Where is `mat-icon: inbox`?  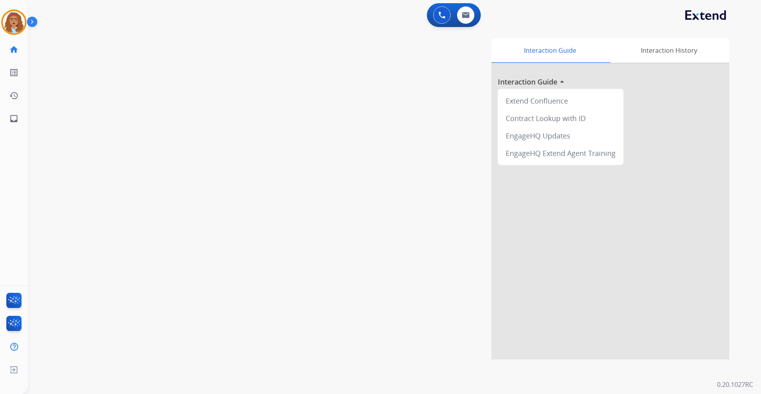
mat-icon: inbox is located at coordinates (14, 119).